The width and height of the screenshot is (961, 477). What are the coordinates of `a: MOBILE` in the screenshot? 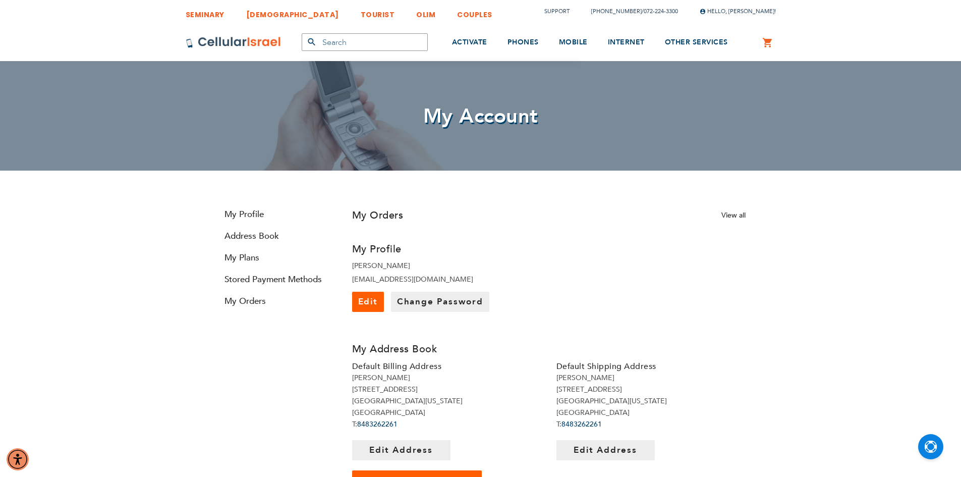 It's located at (573, 42).